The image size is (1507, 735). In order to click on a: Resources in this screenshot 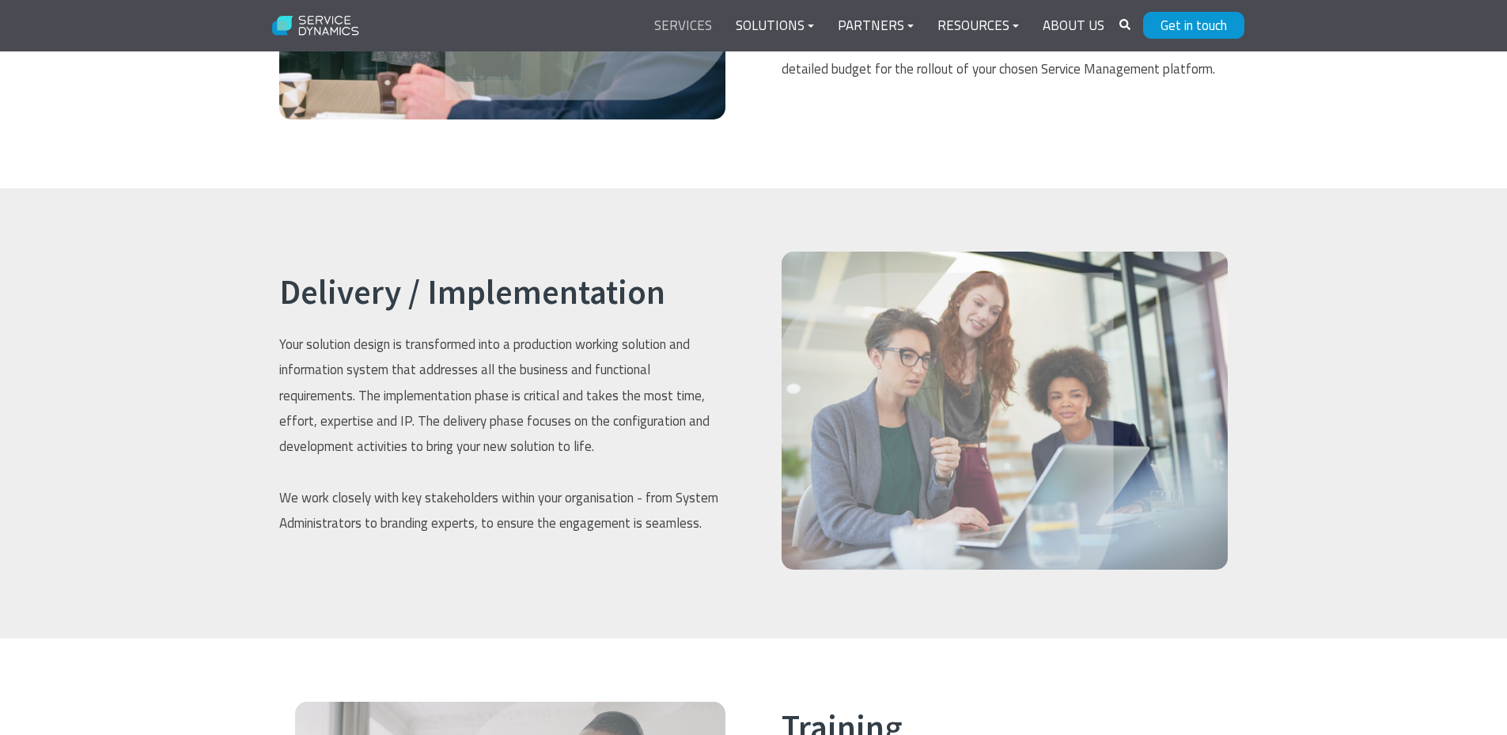, I will do `click(978, 26)`.